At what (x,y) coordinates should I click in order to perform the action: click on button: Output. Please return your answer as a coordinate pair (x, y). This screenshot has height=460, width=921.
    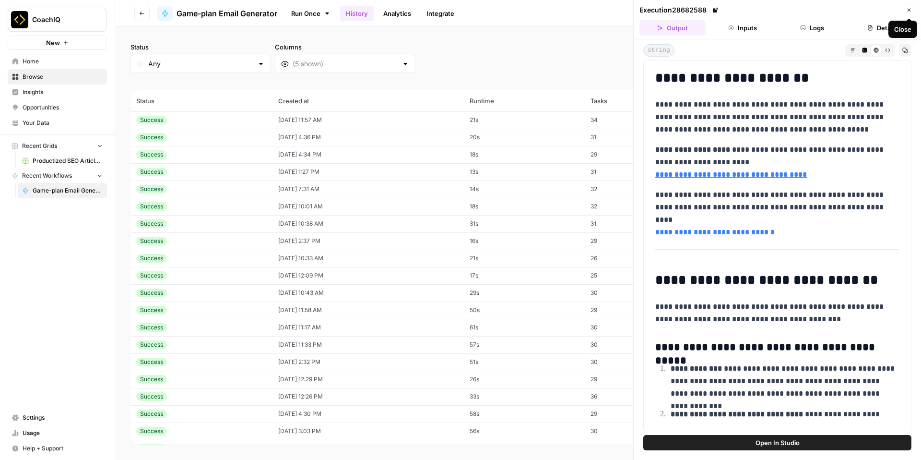
    Looking at the image, I should click on (673, 28).